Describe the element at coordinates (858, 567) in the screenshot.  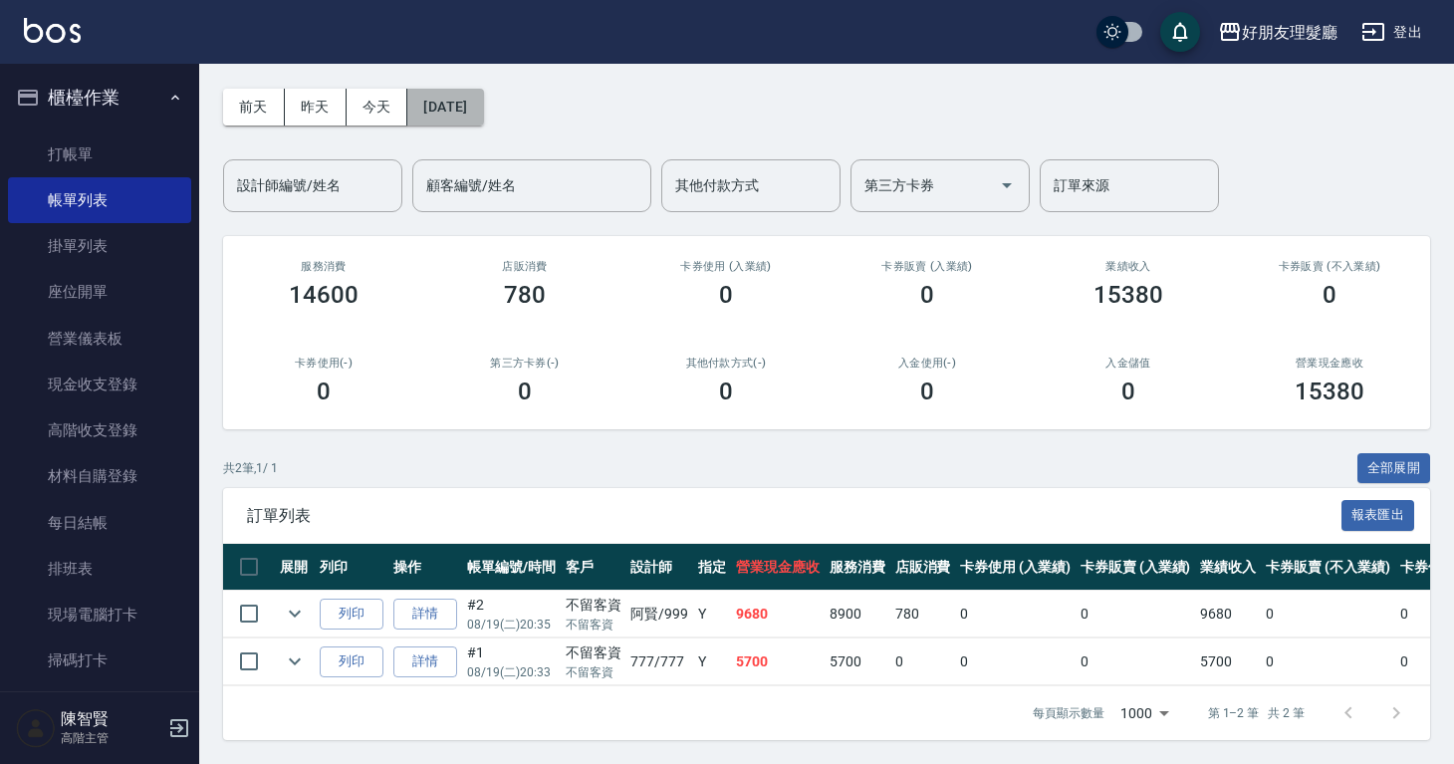
I see `th: 服務消費` at that location.